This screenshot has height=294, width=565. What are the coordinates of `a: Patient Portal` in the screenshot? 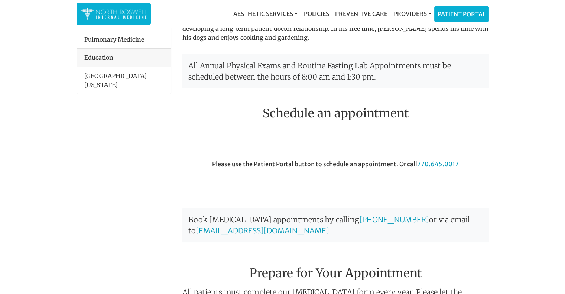 It's located at (461, 14).